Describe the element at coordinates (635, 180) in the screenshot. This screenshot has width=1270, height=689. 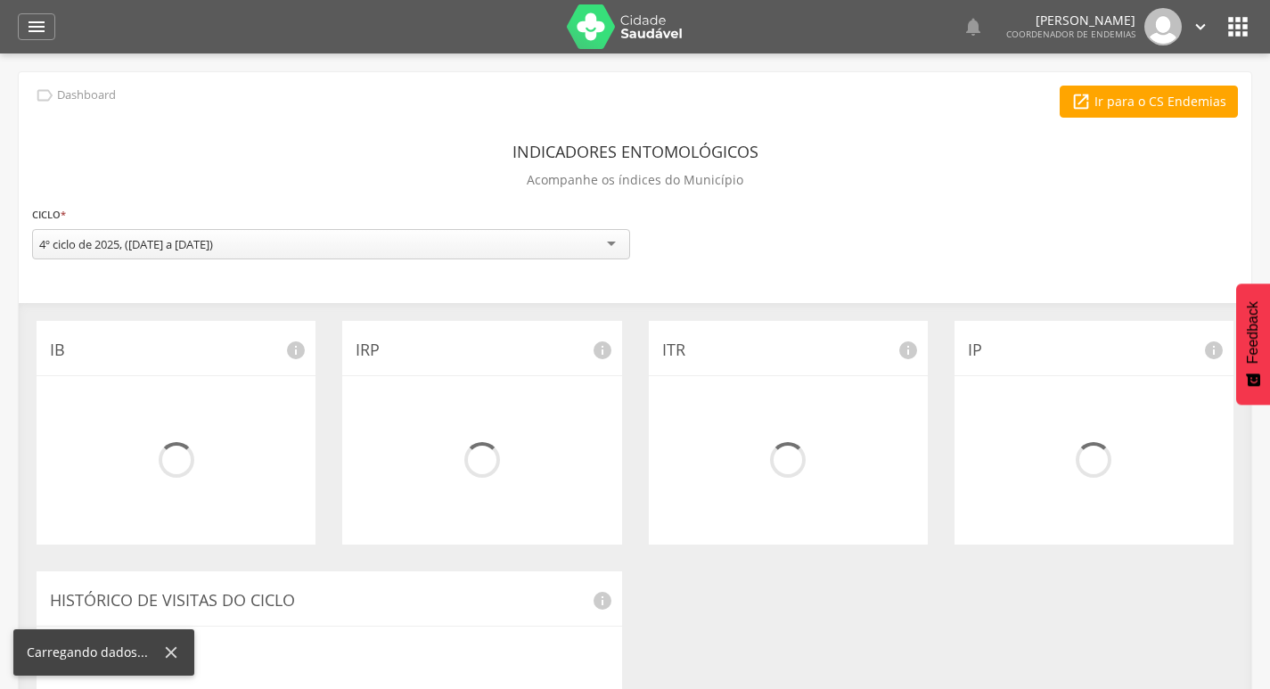
I see `p: Acompanhe os índices do Município` at that location.